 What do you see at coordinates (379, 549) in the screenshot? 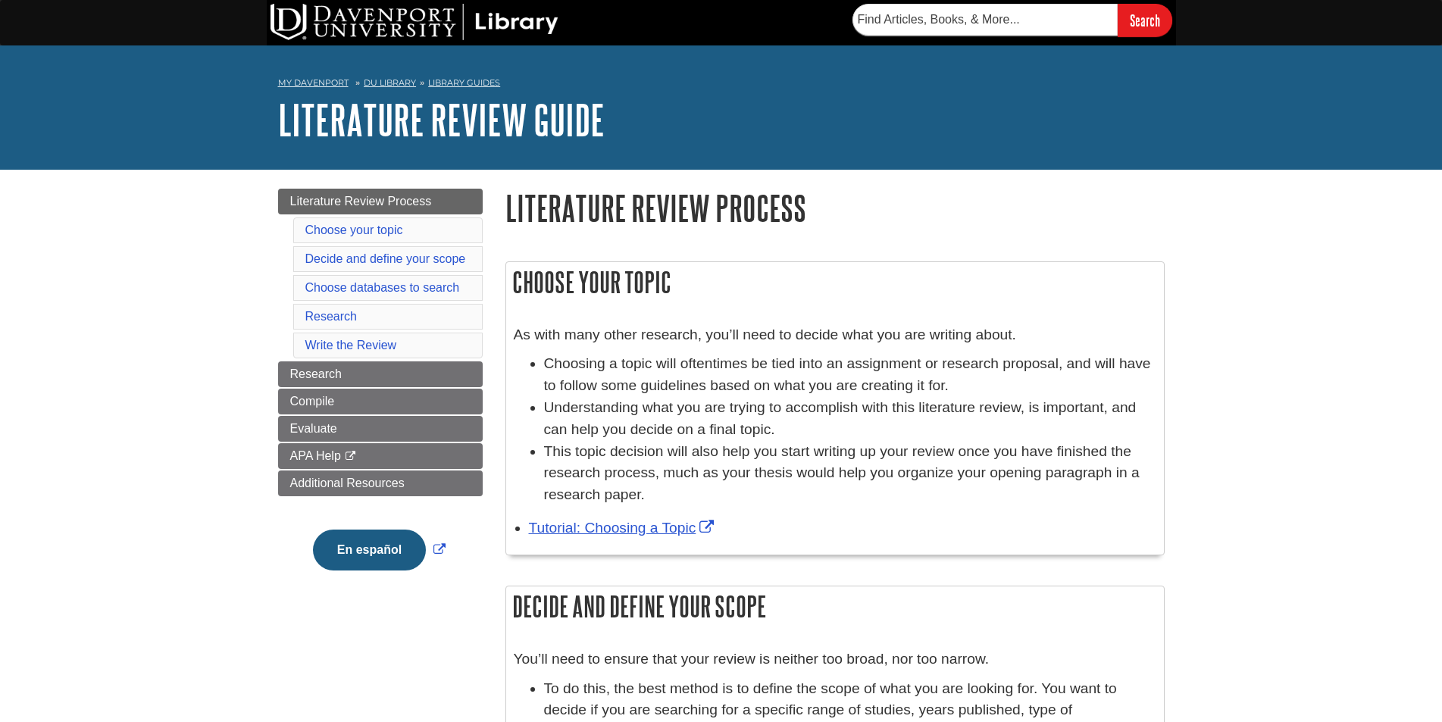
I see `a: En español` at bounding box center [379, 549].